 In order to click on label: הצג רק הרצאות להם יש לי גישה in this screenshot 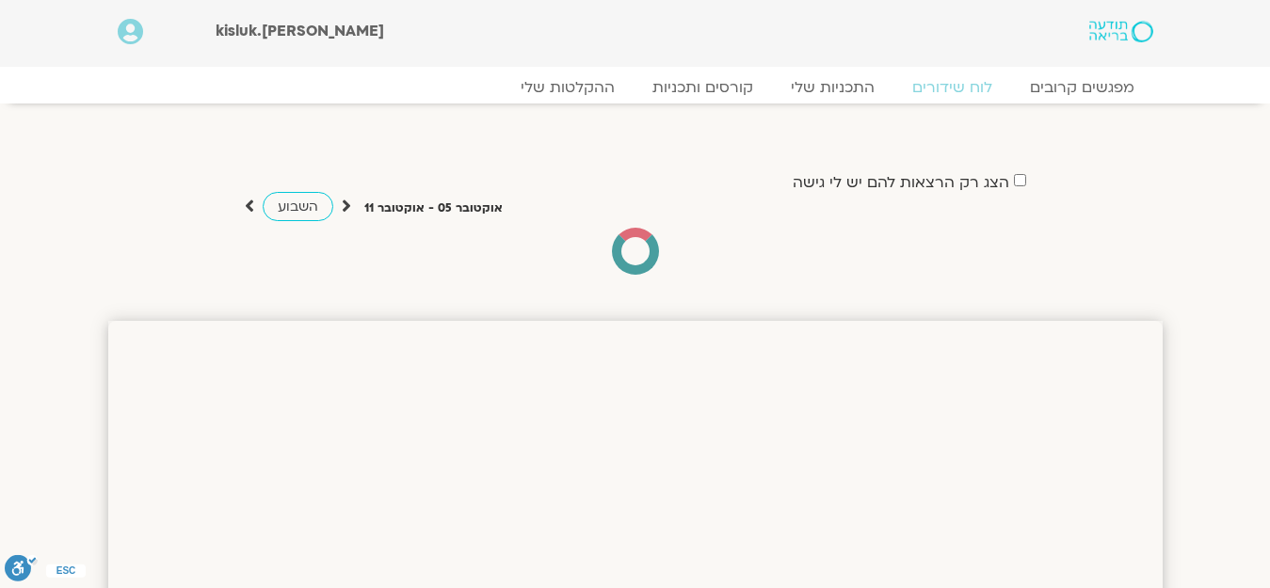, I will do `click(901, 183)`.